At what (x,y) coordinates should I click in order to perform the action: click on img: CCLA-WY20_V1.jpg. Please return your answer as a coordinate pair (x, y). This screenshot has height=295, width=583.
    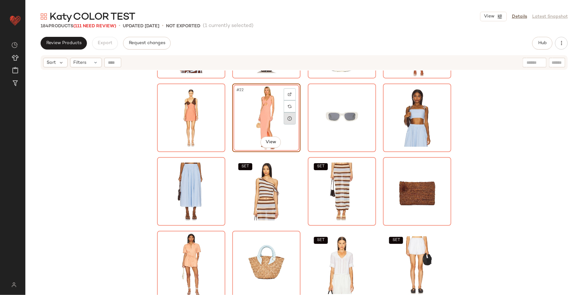
    Looking at the image, I should click on (417, 191).